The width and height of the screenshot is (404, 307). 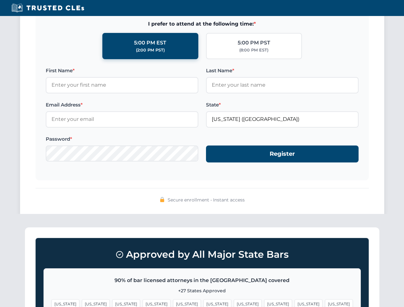 What do you see at coordinates (150, 43) in the screenshot?
I see `div: 5:00 PM EST` at bounding box center [150, 43].